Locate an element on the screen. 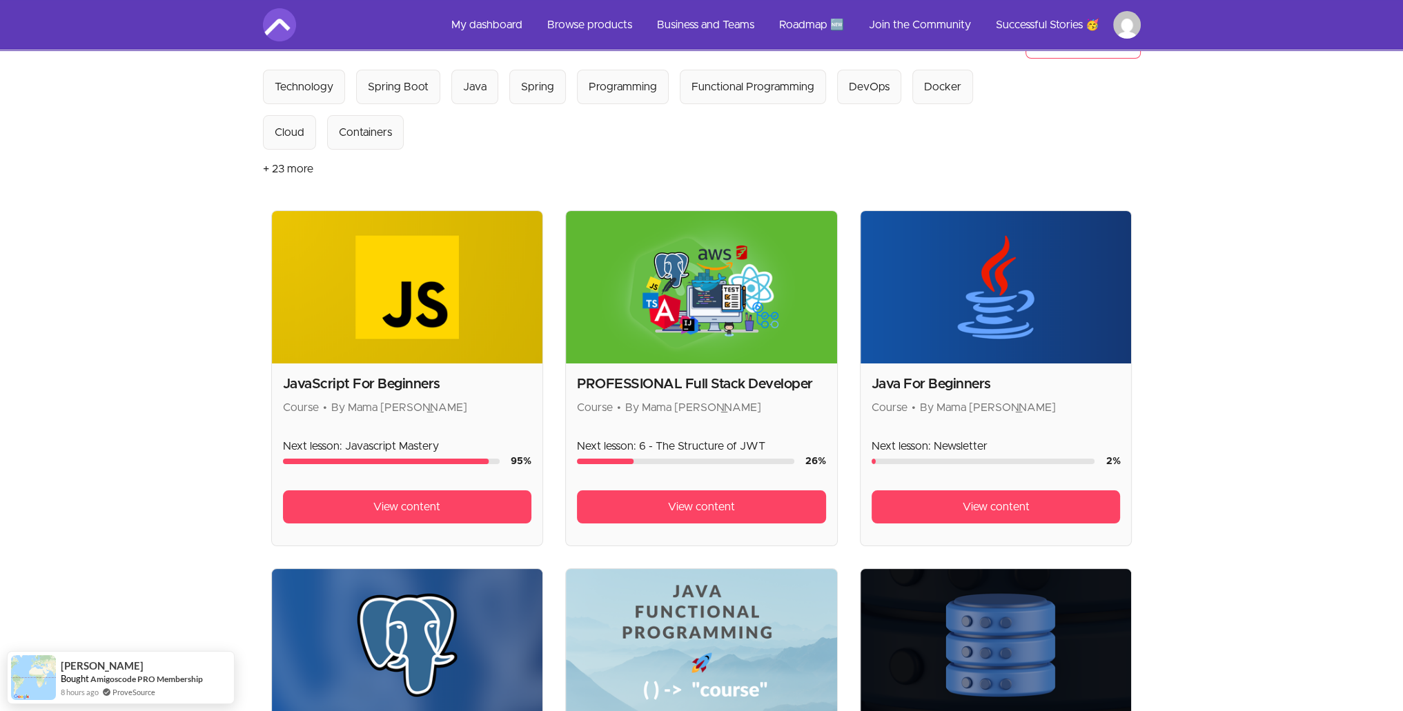 The height and width of the screenshot is (711, 1403). p: Next lesson: 6 - The Structure of JWT is located at coordinates (701, 446).